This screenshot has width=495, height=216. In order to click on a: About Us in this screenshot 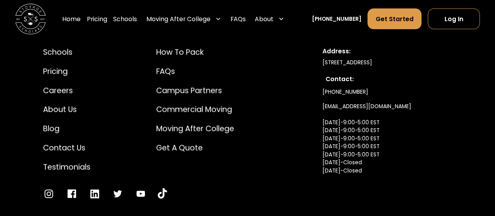, I will do `click(67, 109)`.